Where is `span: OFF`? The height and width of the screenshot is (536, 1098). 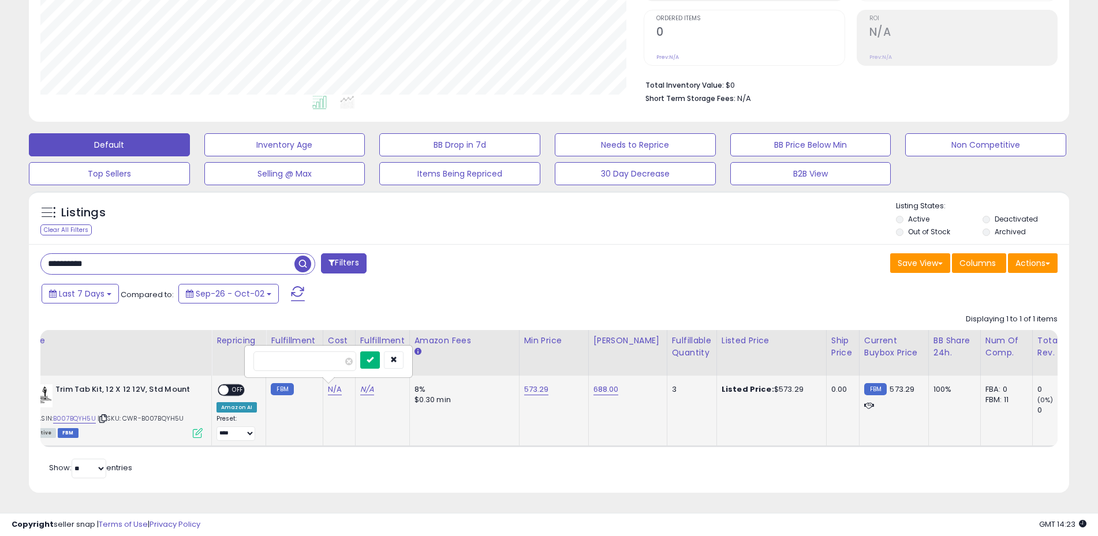 span: OFF is located at coordinates (238, 390).